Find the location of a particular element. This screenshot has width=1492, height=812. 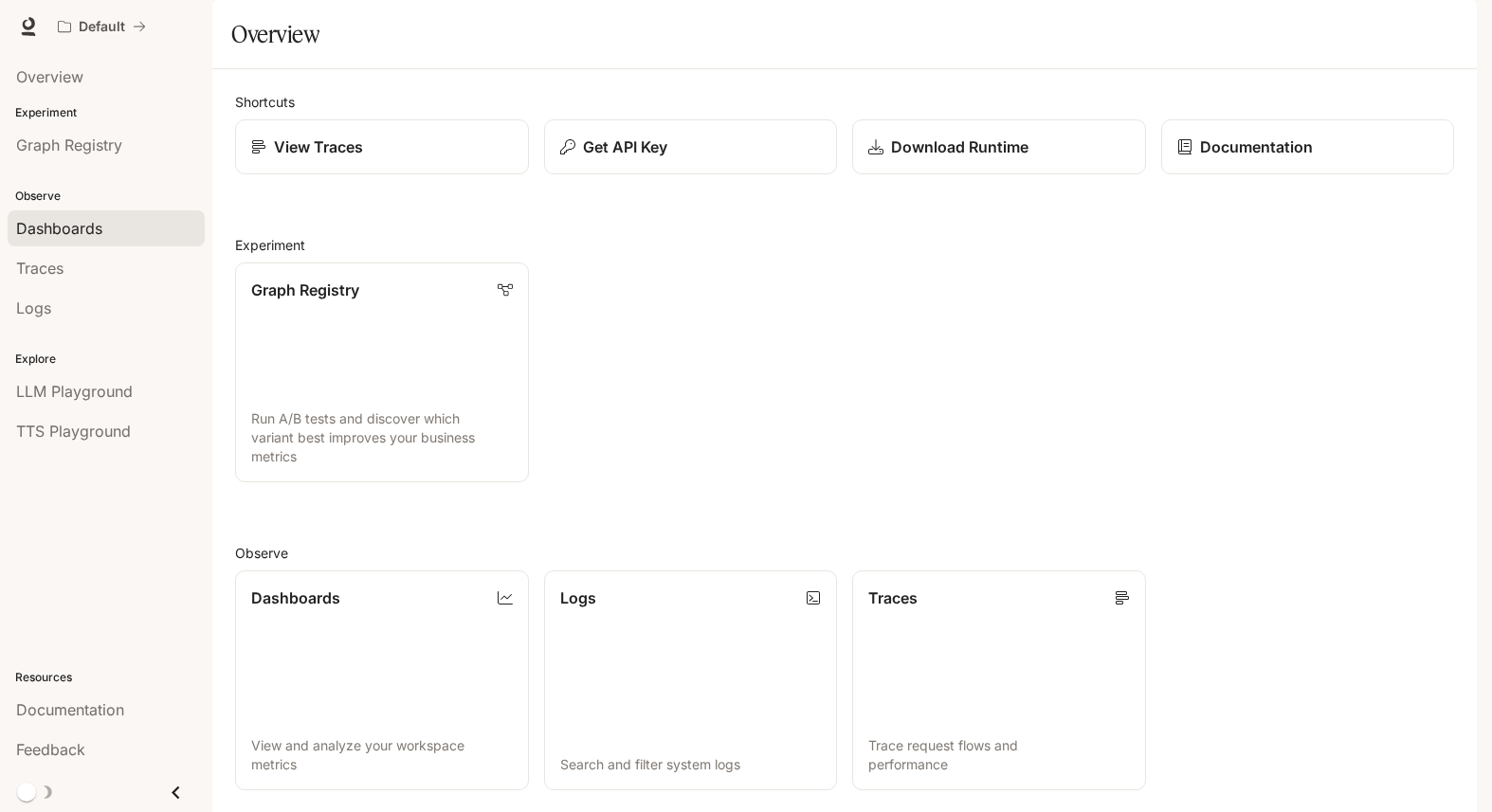

p: Traces is located at coordinates (893, 598).